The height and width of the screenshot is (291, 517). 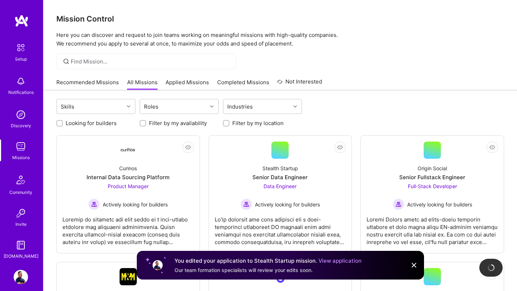 I want to click on img: setup, so click(x=21, y=48).